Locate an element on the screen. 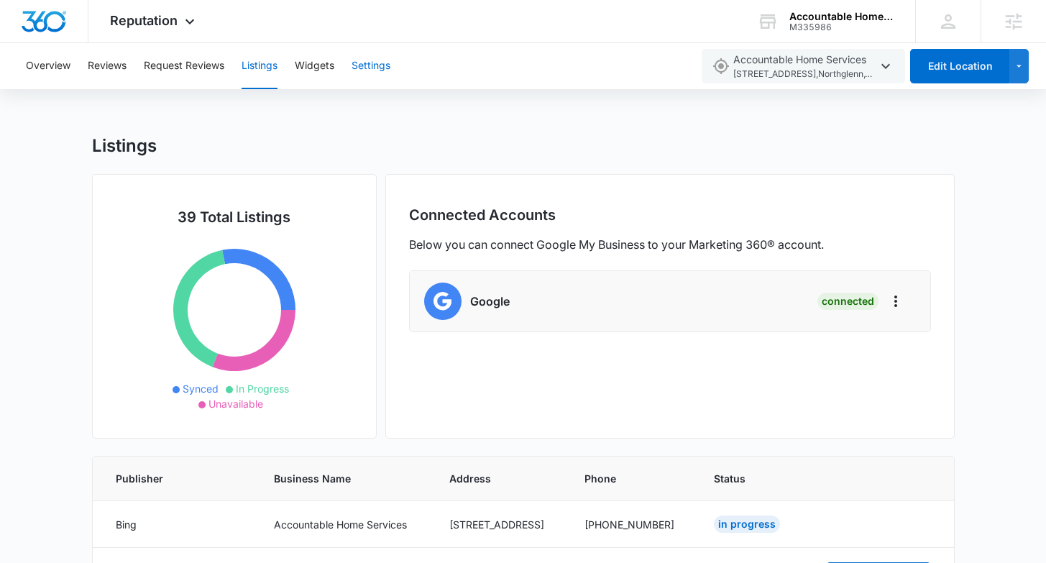 The width and height of the screenshot is (1046, 563). div: In Progress is located at coordinates (747, 524).